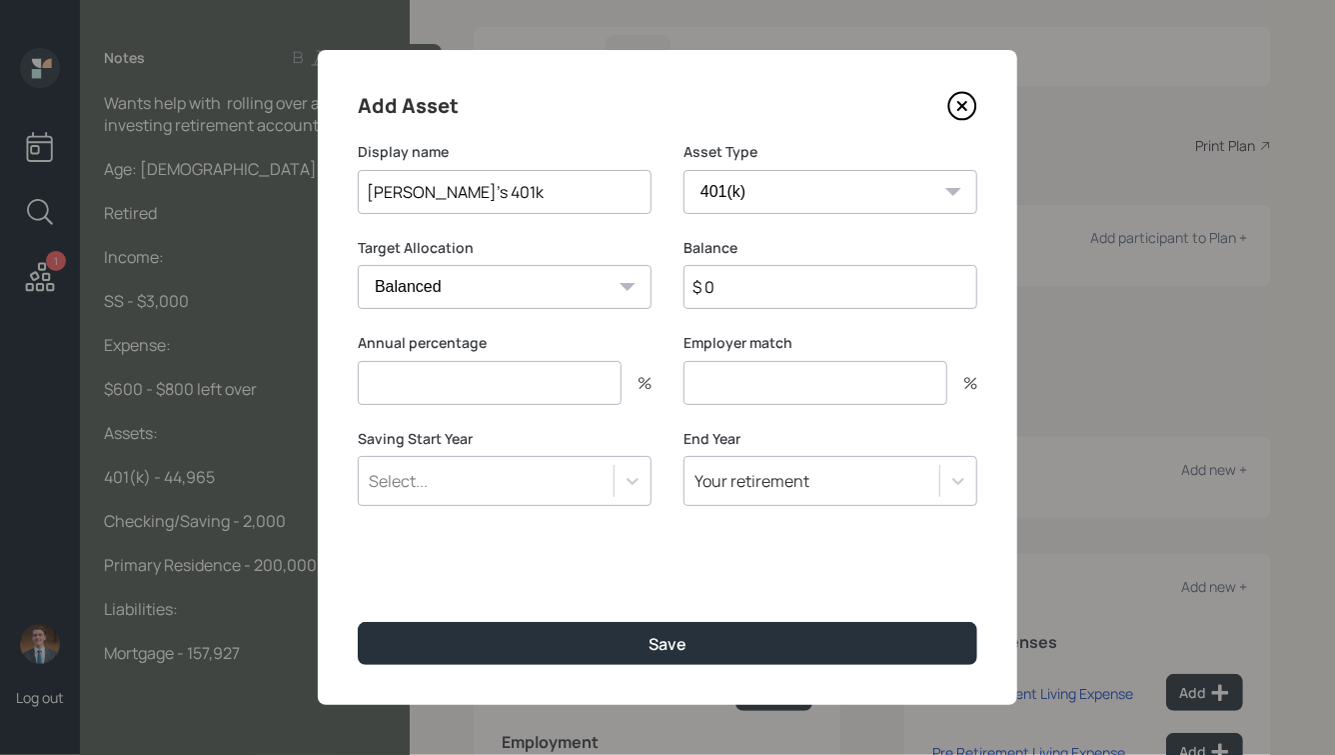  I want to click on div: Select..., so click(398, 481).